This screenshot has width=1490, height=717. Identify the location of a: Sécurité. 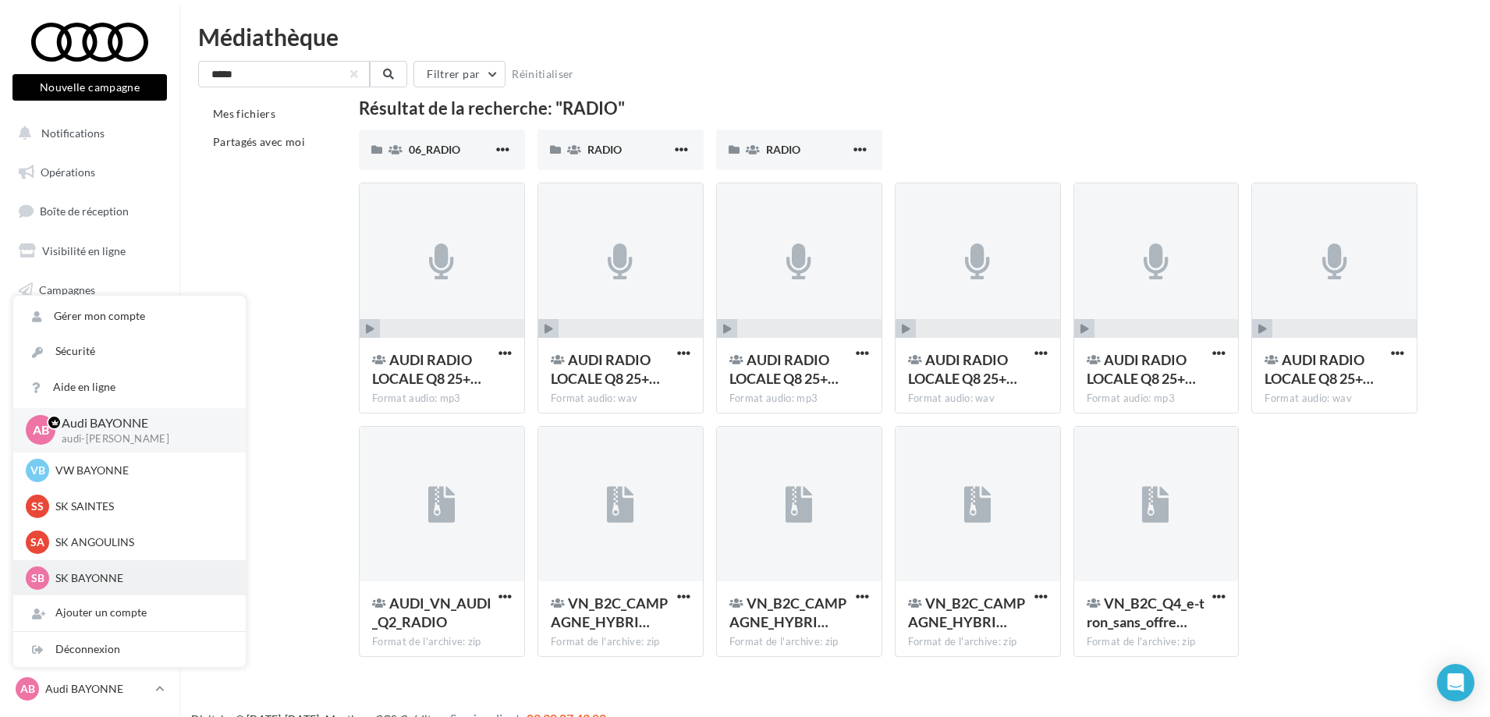
(129, 351).